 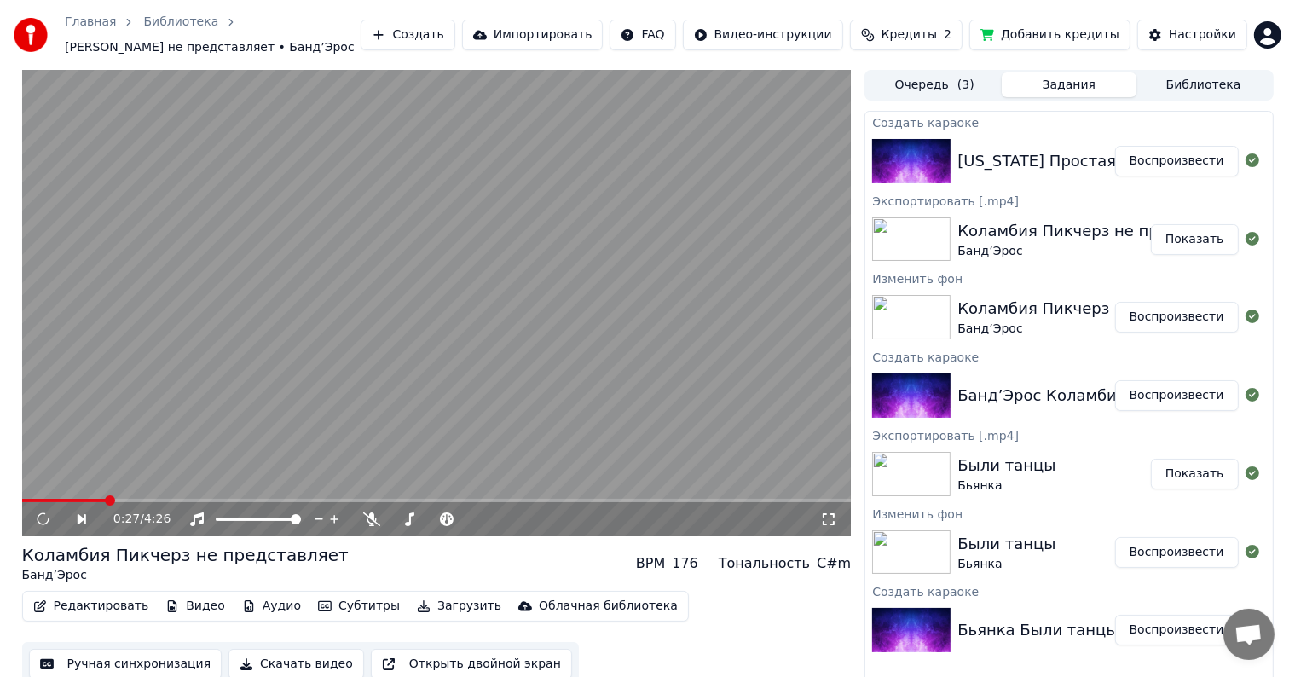 What do you see at coordinates (1203, 84) in the screenshot?
I see `button: Библиотека` at bounding box center [1203, 84].